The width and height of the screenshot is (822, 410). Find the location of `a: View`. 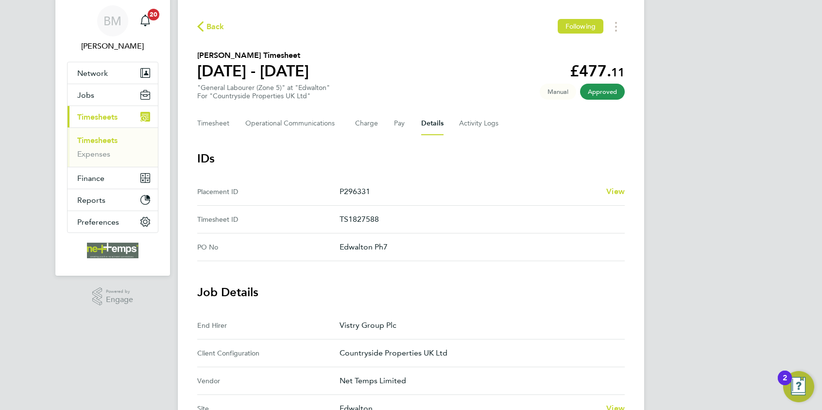

a: View is located at coordinates (615, 191).